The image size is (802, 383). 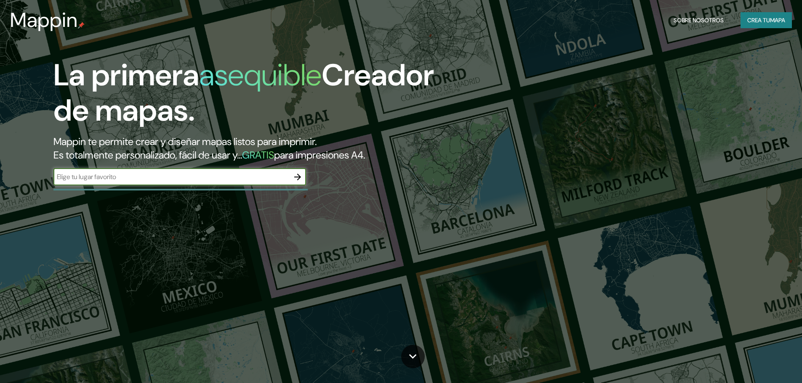 What do you see at coordinates (185, 141) in the screenshot?
I see `font: Mappin te permite crear y diseñar mapas listos para imprimir.` at bounding box center [185, 141].